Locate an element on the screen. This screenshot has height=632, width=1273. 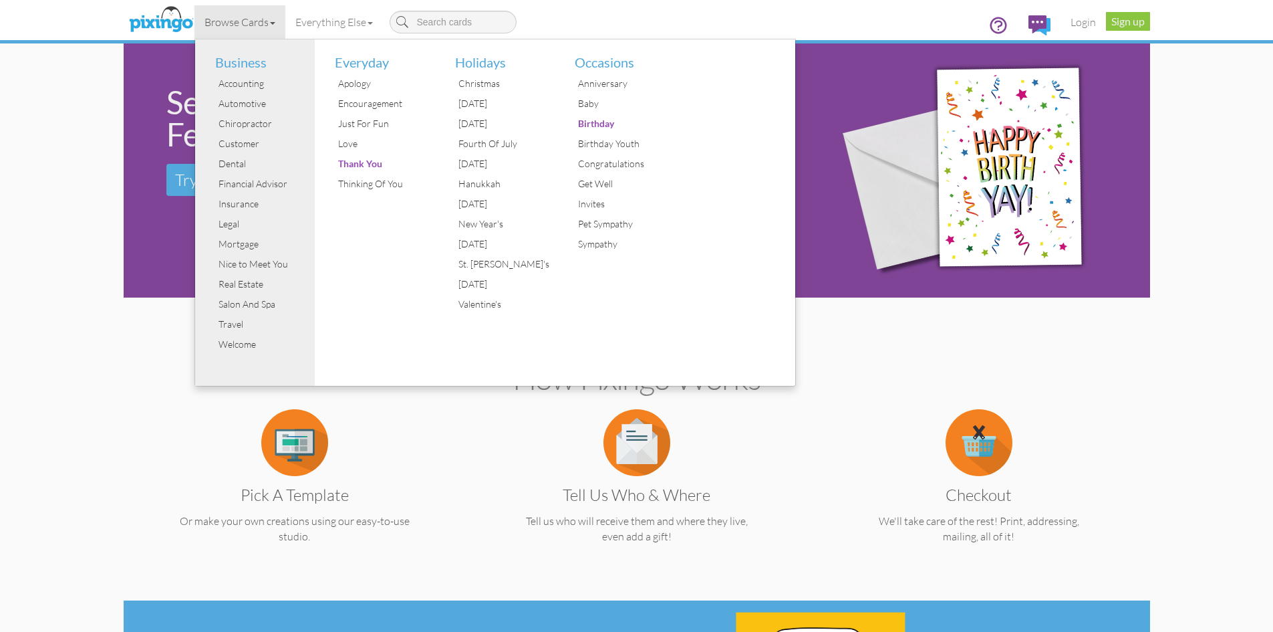
a: Financial Advisor is located at coordinates (260, 184).